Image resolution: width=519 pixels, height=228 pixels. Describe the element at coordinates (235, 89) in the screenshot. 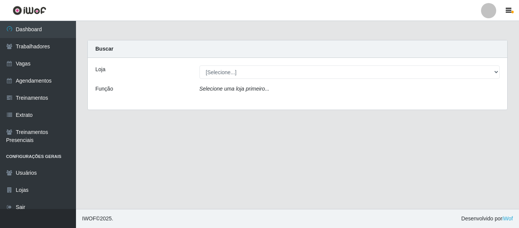

I see `i: Selecione uma loja primeiro...` at that location.